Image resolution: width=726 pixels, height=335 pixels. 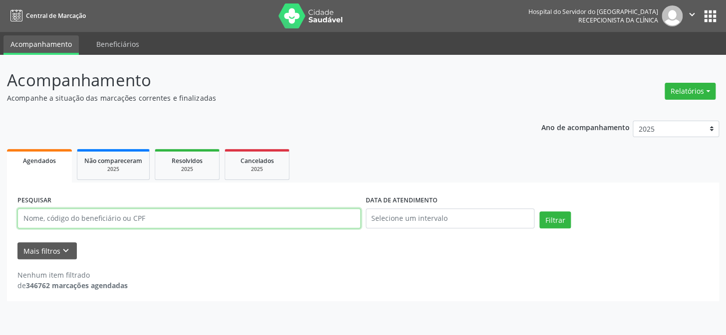 I want to click on input: Nome, código do beneficiário ou CPF, so click(x=189, y=219).